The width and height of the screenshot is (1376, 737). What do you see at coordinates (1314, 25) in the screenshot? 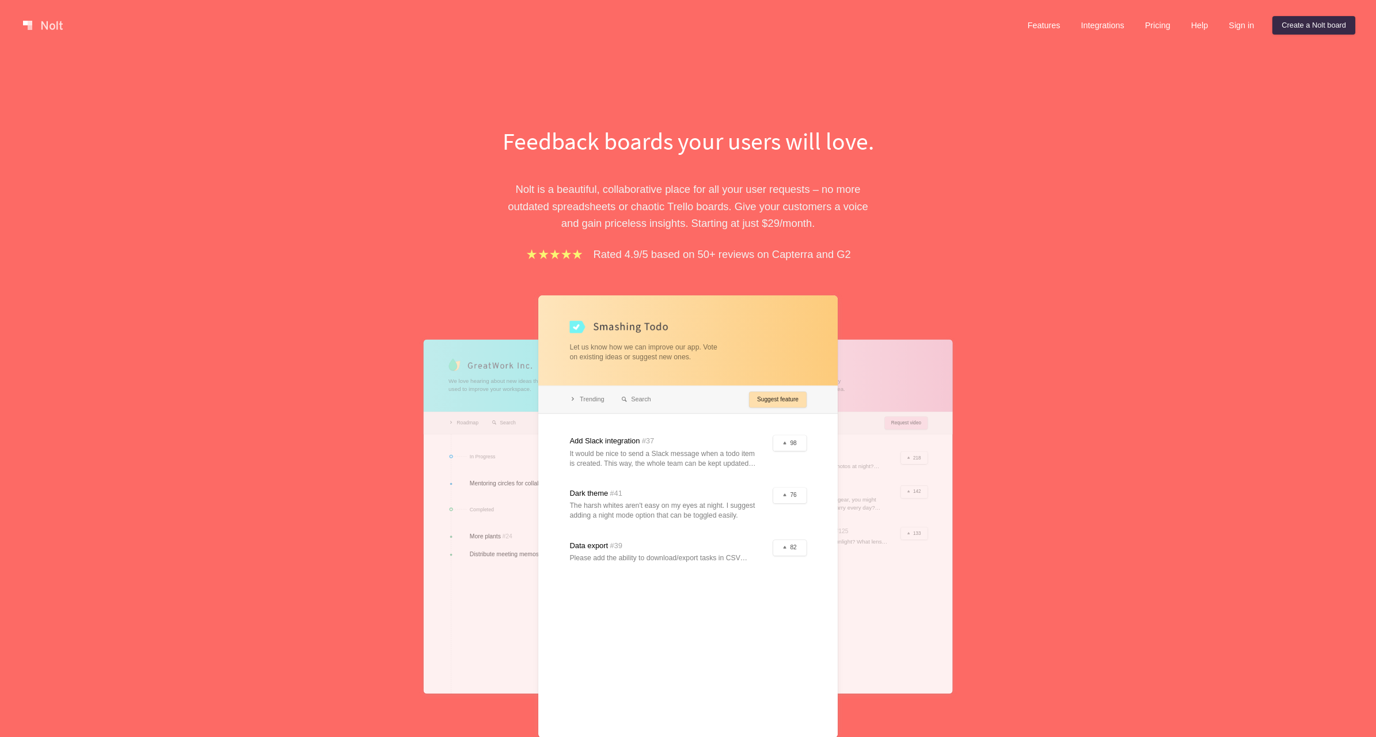
I see `a: Create a Nolt board` at bounding box center [1314, 25].